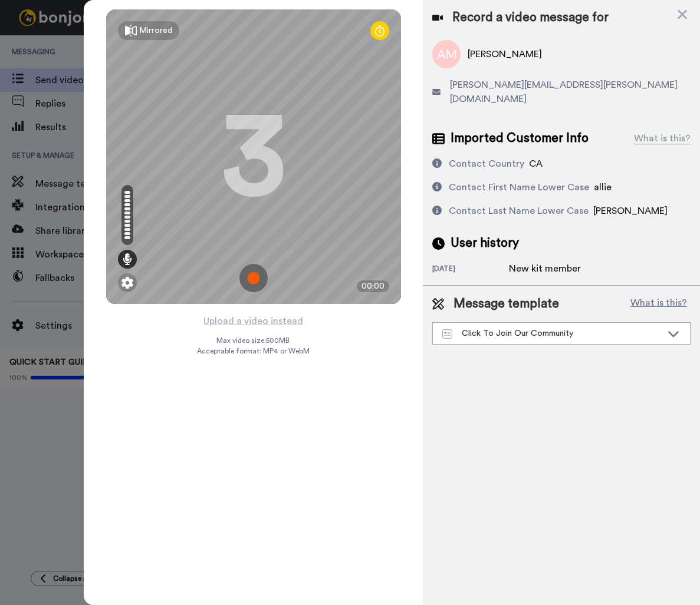 The image size is (700, 605). I want to click on span: Message template, so click(506, 304).